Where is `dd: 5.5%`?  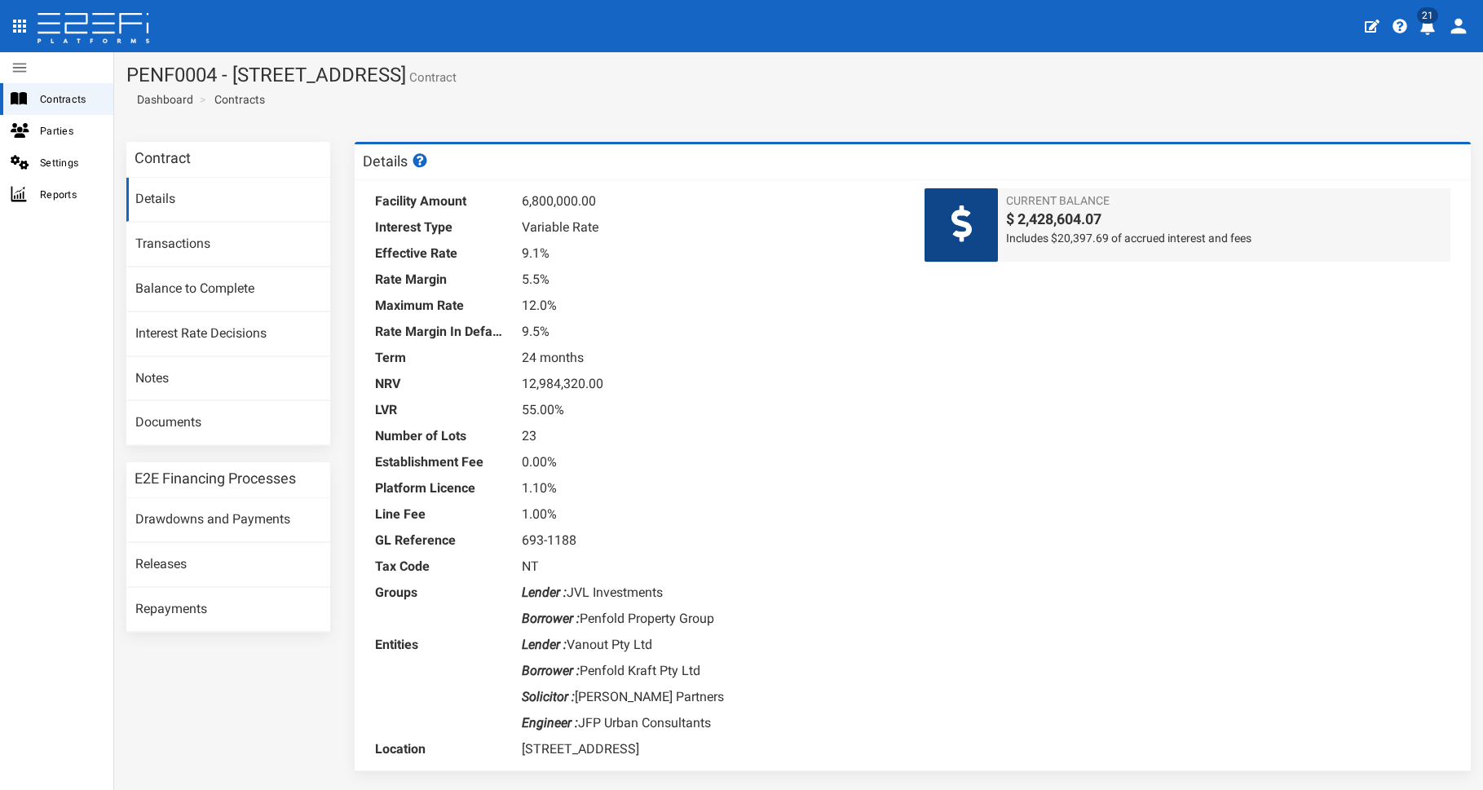
dd: 5.5% is located at coordinates (711, 280).